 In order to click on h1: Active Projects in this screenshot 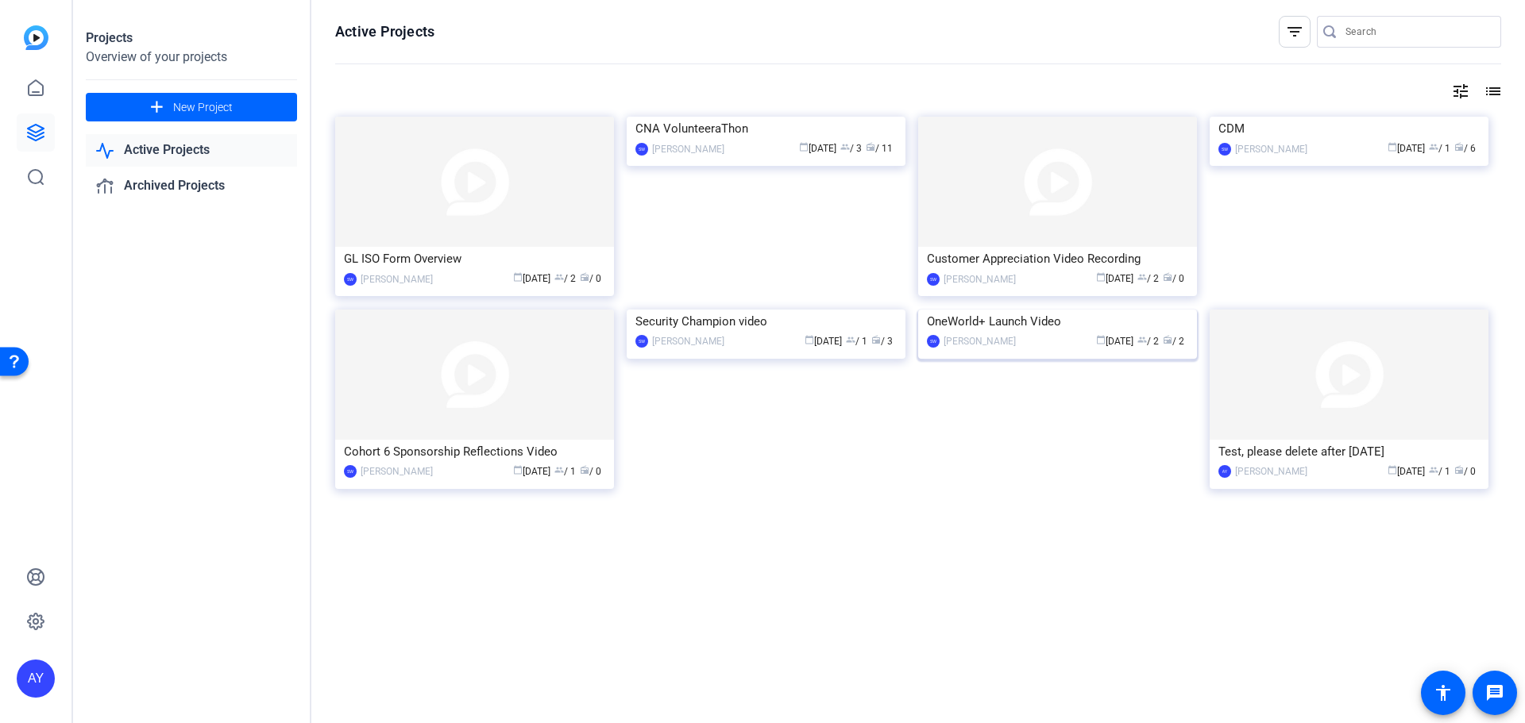, I will do `click(384, 32)`.